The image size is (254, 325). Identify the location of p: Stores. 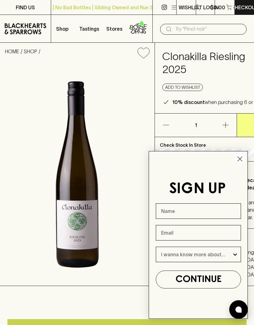
(114, 29).